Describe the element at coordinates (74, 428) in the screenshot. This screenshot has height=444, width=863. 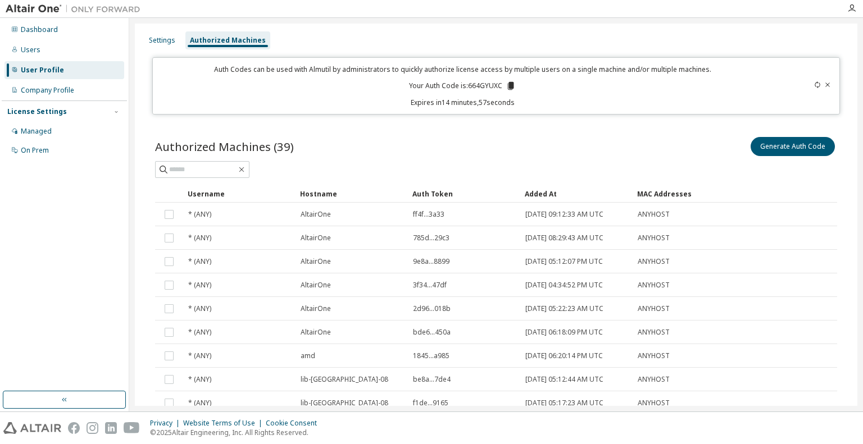
I see `img: facebook.svg` at that location.